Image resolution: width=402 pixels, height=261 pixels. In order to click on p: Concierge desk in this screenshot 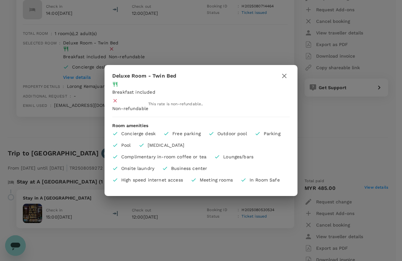, I will do `click(138, 134)`.